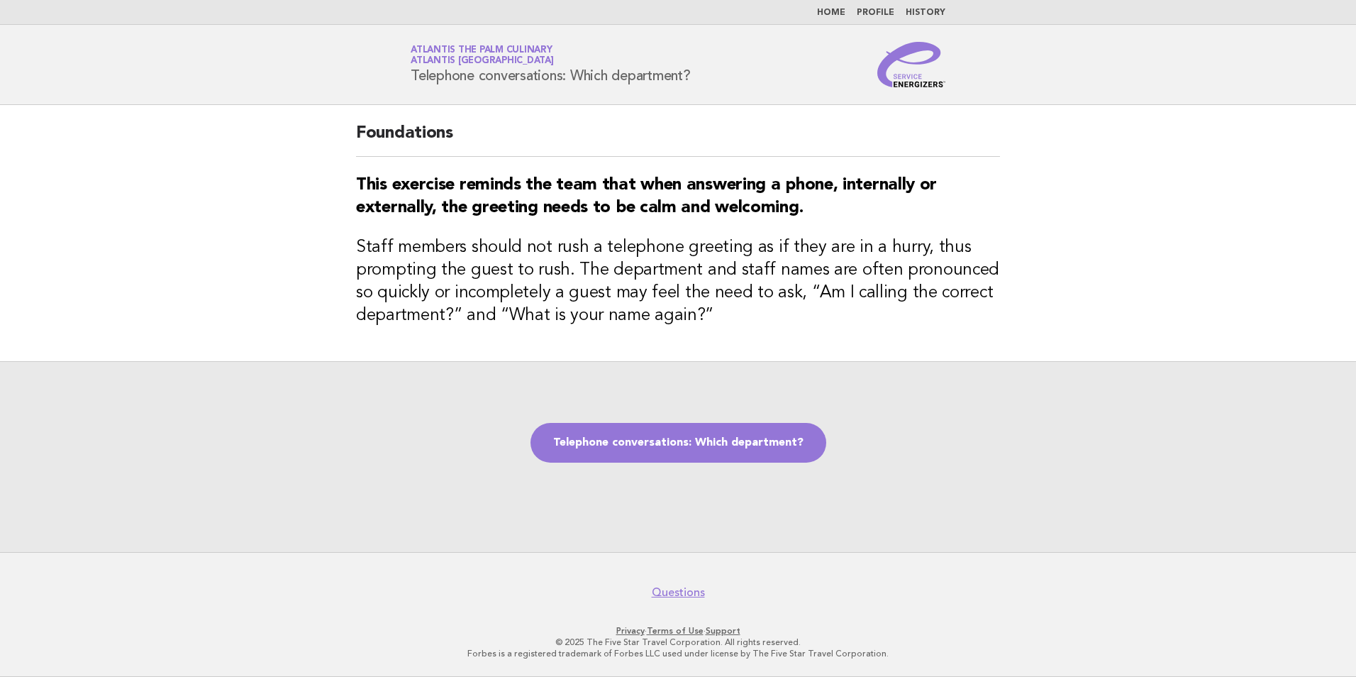 The image size is (1356, 677). I want to click on a: Support, so click(723, 631).